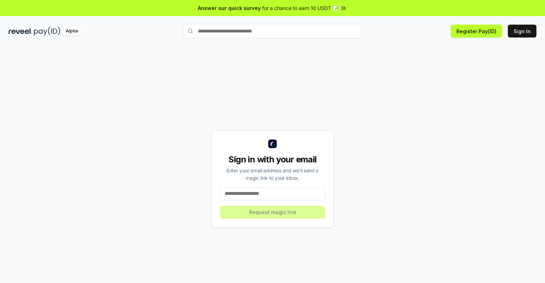  Describe the element at coordinates (273, 174) in the screenshot. I see `div: Enter your email address and we’ll send a magic link to your inbox.` at that location.